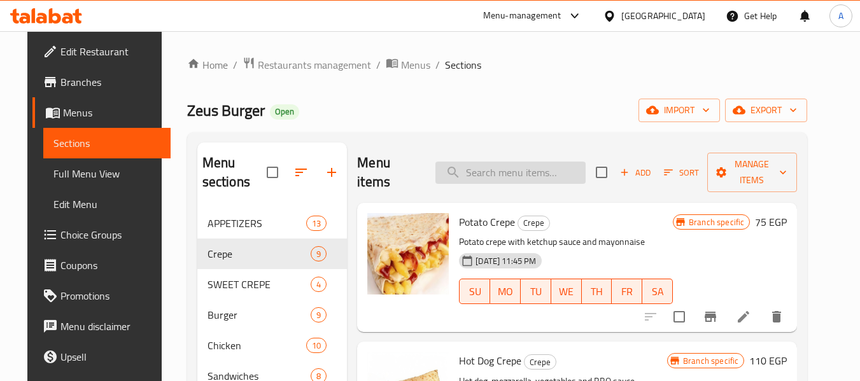 The height and width of the screenshot is (381, 860). What do you see at coordinates (102, 326) in the screenshot?
I see `a: Menu disclaimer` at bounding box center [102, 326].